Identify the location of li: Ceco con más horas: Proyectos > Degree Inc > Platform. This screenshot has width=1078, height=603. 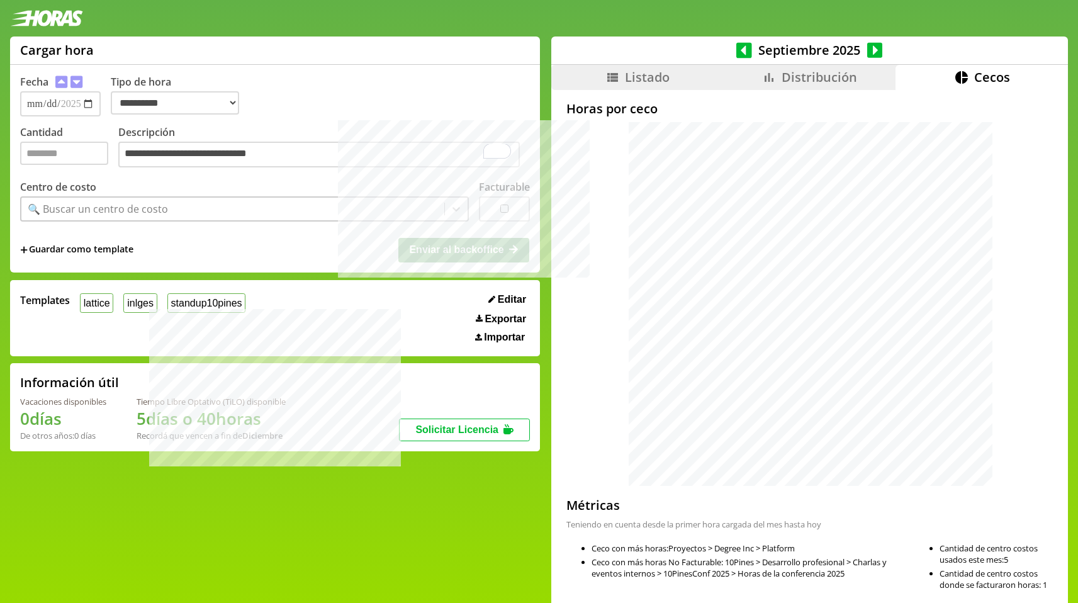
(747, 548).